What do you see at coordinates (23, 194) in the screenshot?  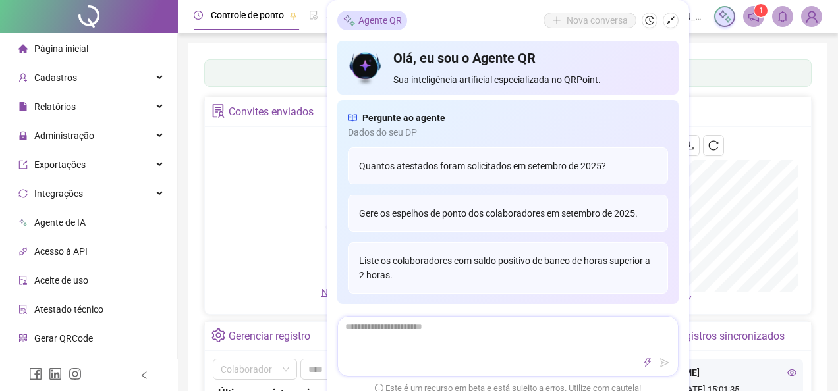 I see `span: sync` at bounding box center [23, 194].